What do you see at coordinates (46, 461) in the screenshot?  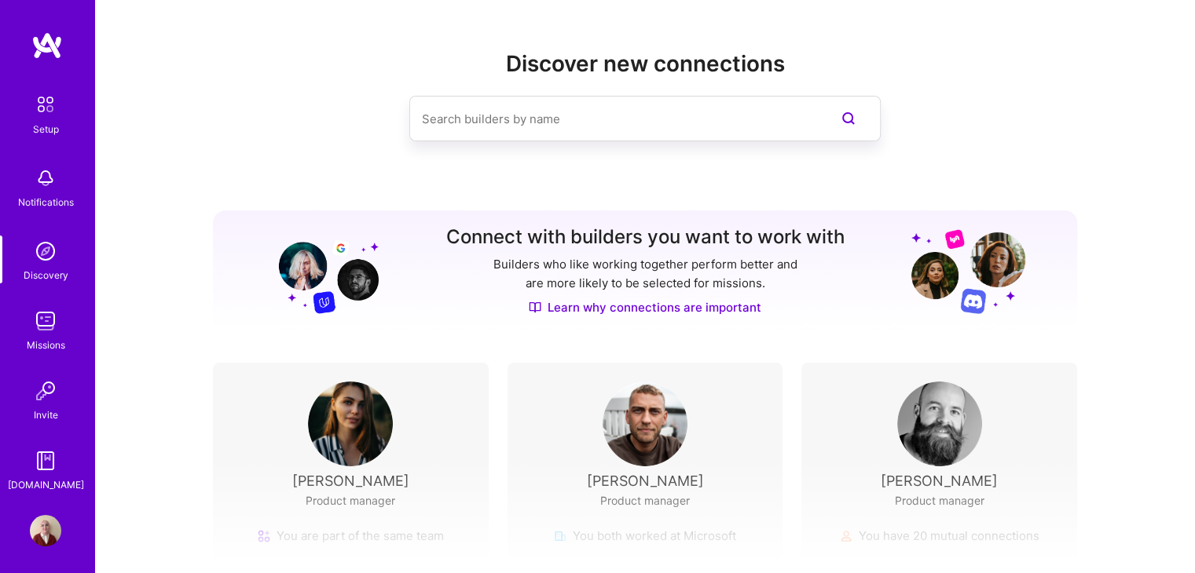 I see `img: guide book` at bounding box center [46, 461].